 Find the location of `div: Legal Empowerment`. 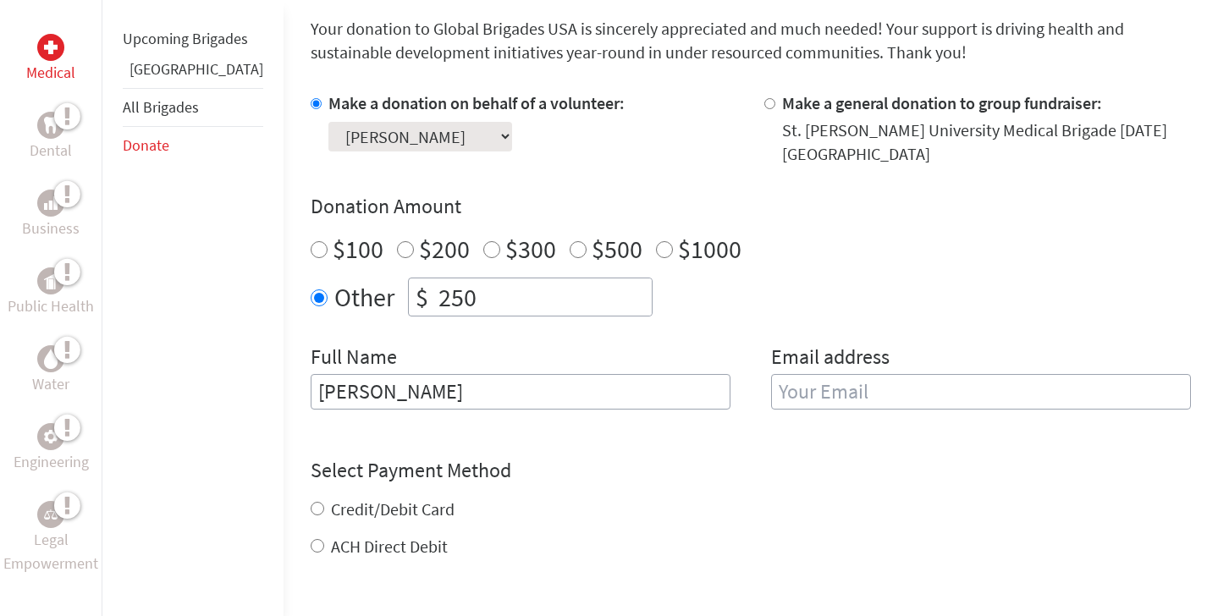

div: Legal Empowerment is located at coordinates (51, 515).